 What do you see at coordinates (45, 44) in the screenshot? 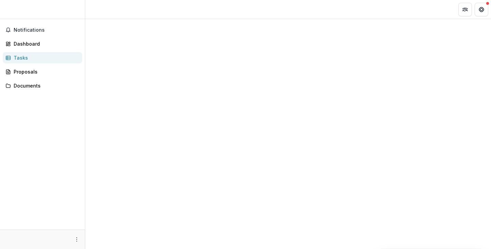
I see `div: Dashboard` at bounding box center [45, 44].